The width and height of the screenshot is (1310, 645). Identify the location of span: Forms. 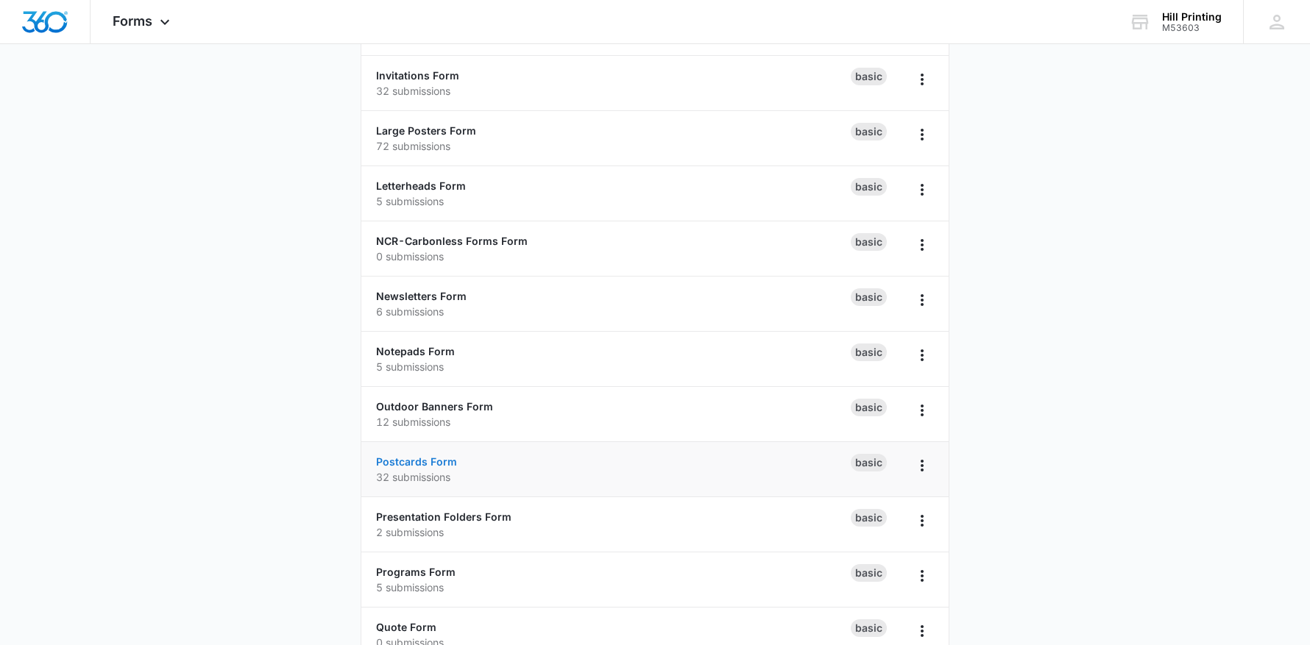
(132, 21).